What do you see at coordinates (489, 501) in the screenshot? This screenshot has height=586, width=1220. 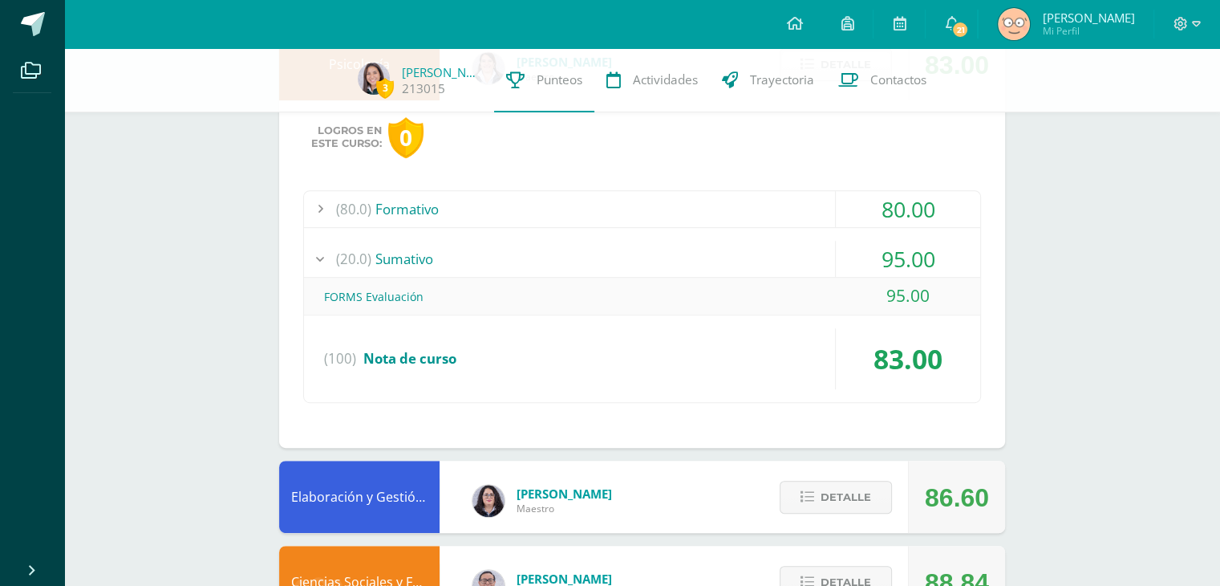 I see `img: f270ddb0ea09d79bf84e45c6680ec463.png` at bounding box center [489, 501].